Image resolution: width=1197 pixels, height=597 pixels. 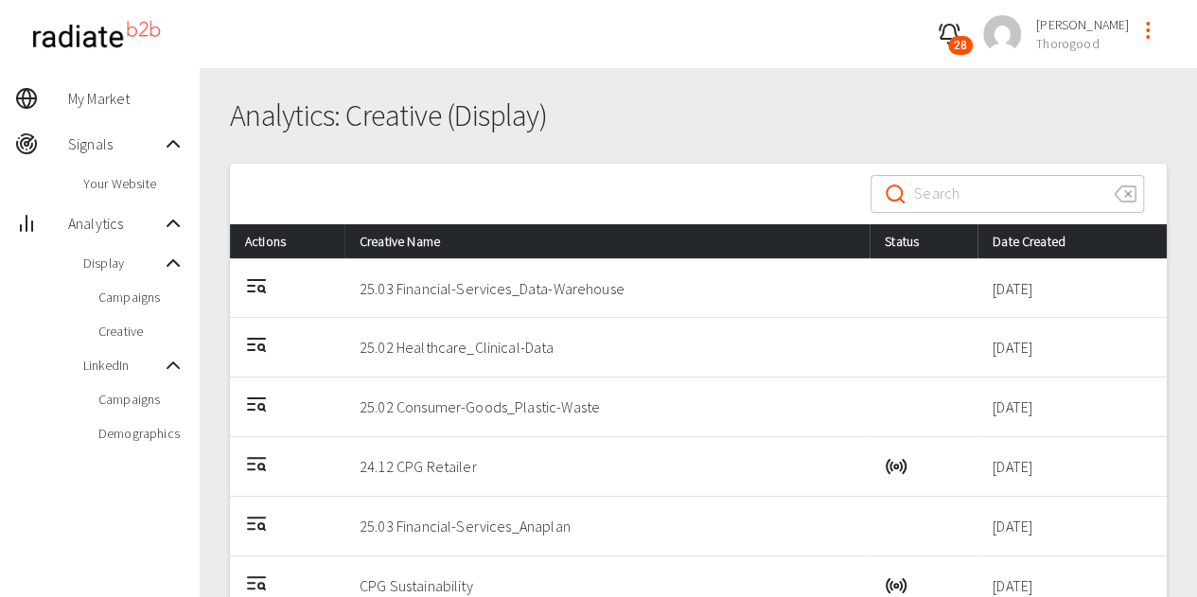 I want to click on span: 28, so click(x=960, y=45).